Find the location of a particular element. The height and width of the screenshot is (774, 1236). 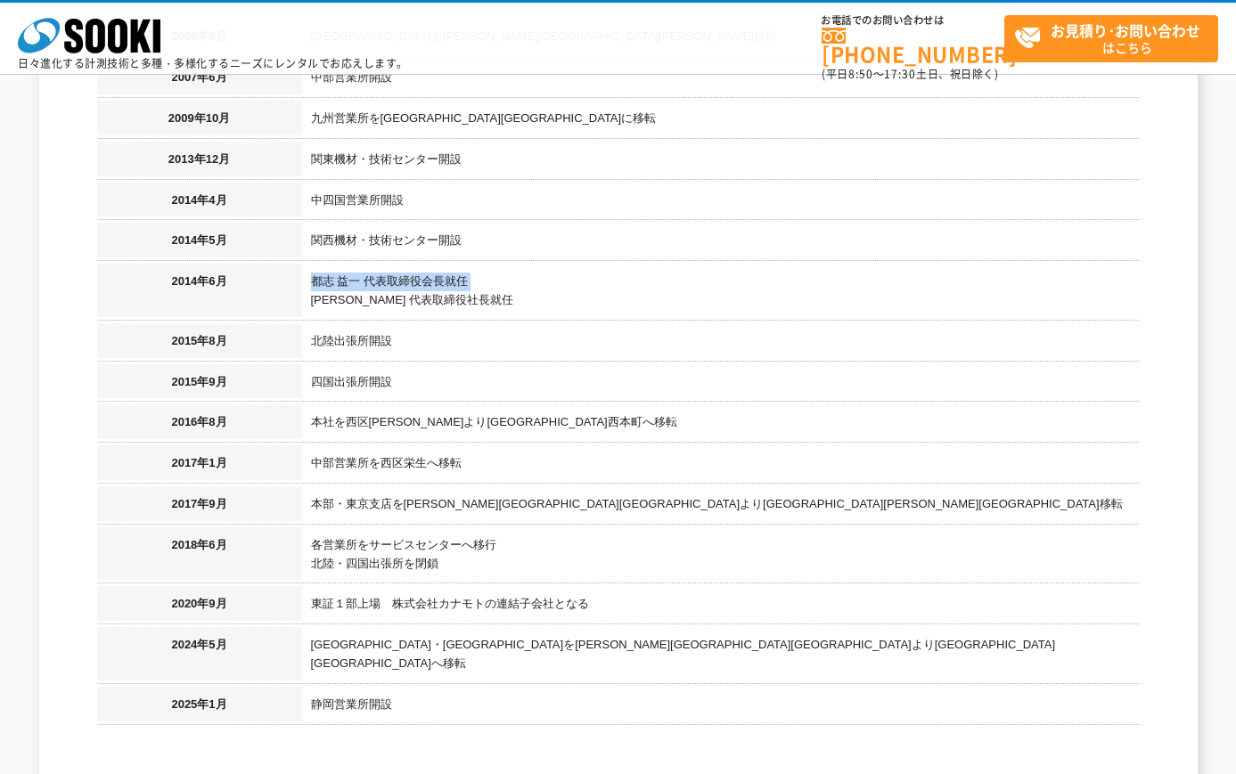

th: 2025年1月 is located at coordinates (200, 708).